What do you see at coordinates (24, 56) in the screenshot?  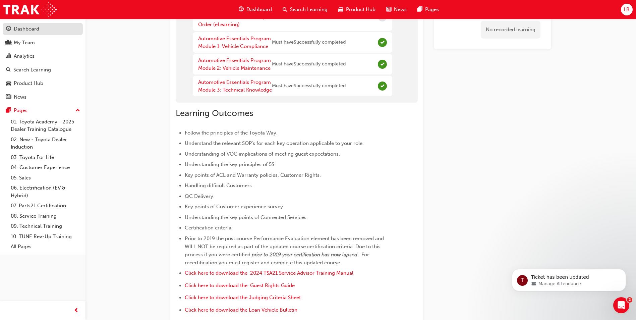 I see `div: Analytics` at bounding box center [24, 56].